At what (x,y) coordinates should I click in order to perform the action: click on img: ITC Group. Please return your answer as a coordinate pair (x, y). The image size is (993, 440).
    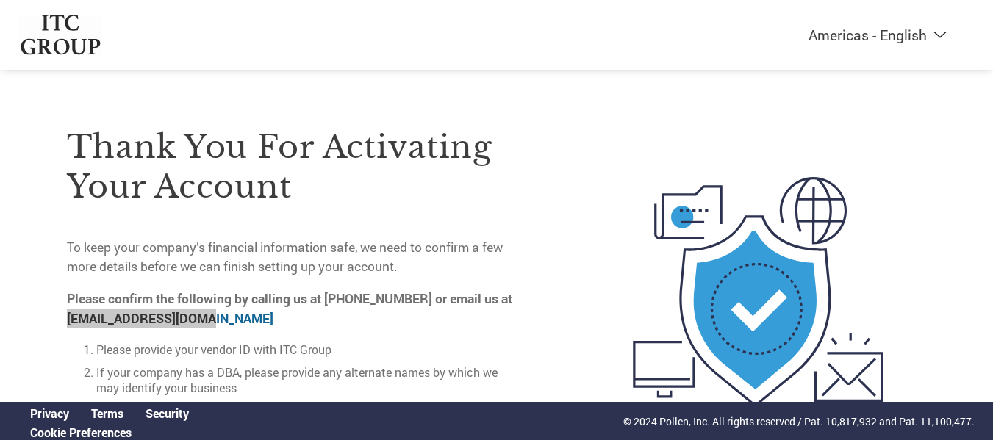
    Looking at the image, I should click on (61, 35).